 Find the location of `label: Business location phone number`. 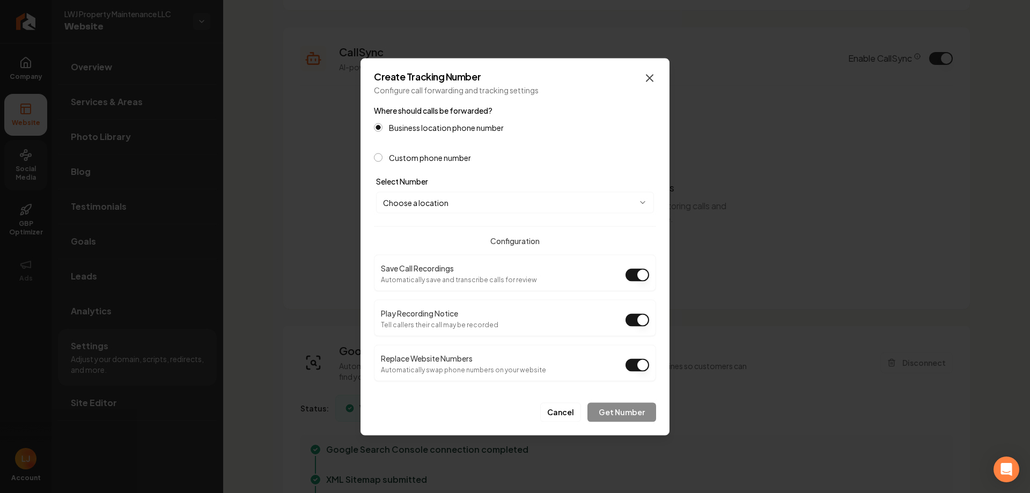

label: Business location phone number is located at coordinates (446, 127).